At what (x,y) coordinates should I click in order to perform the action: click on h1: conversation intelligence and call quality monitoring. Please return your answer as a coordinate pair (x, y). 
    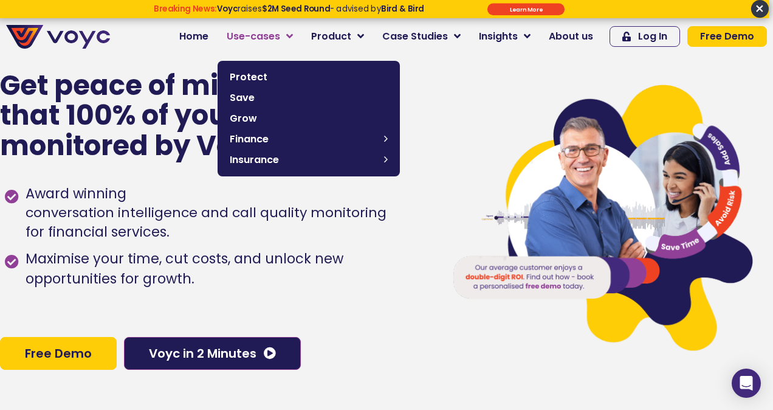
    Looking at the image, I should click on (206, 213).